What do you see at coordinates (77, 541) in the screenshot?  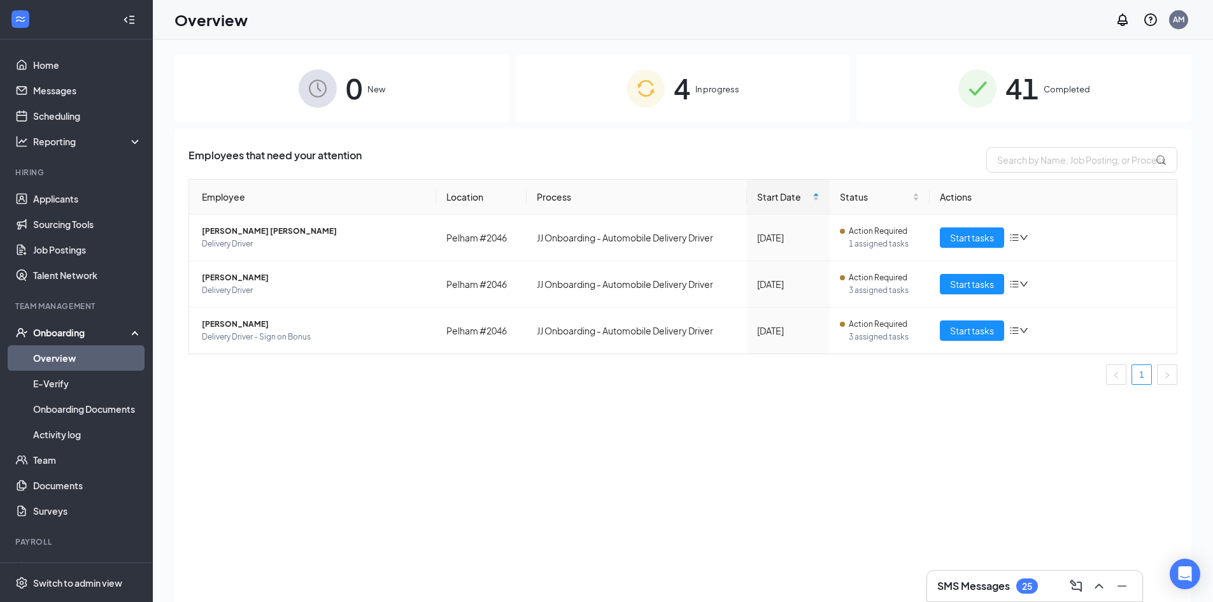 I see `div: Payroll` at bounding box center [77, 541].